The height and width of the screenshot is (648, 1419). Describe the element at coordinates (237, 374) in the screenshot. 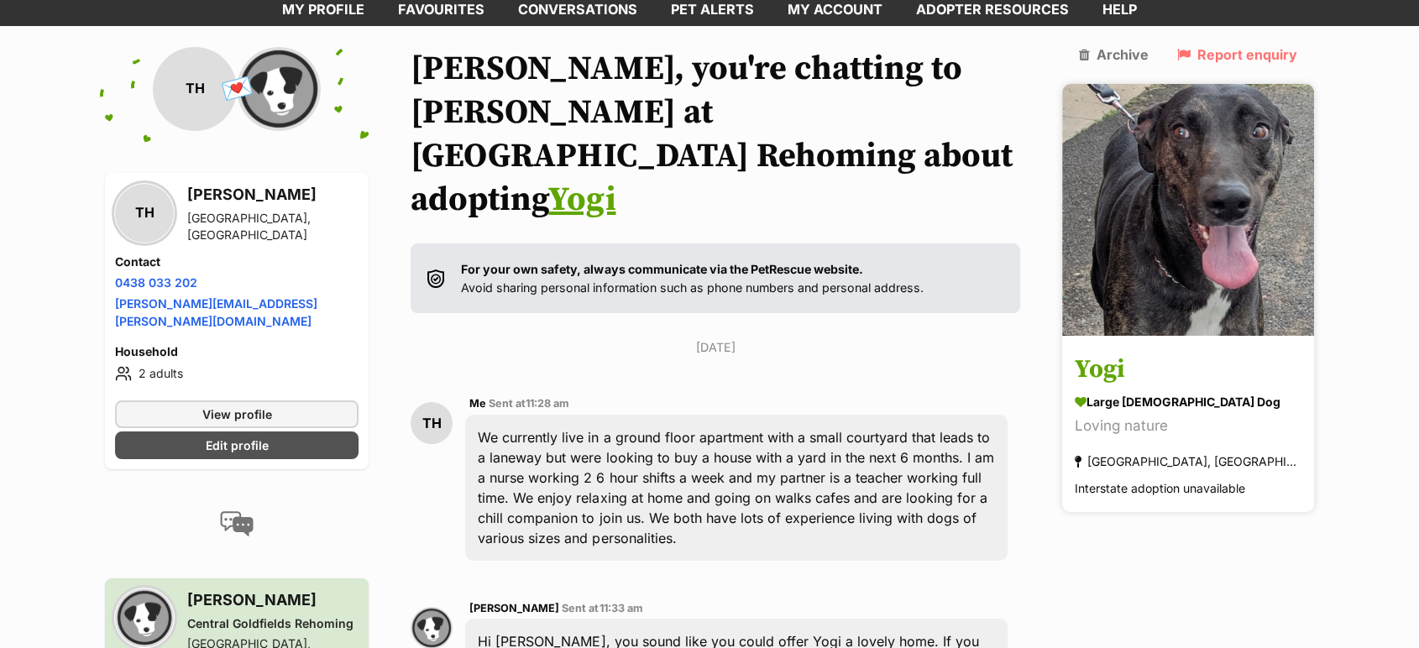

I see `li: 2 adults` at that location.